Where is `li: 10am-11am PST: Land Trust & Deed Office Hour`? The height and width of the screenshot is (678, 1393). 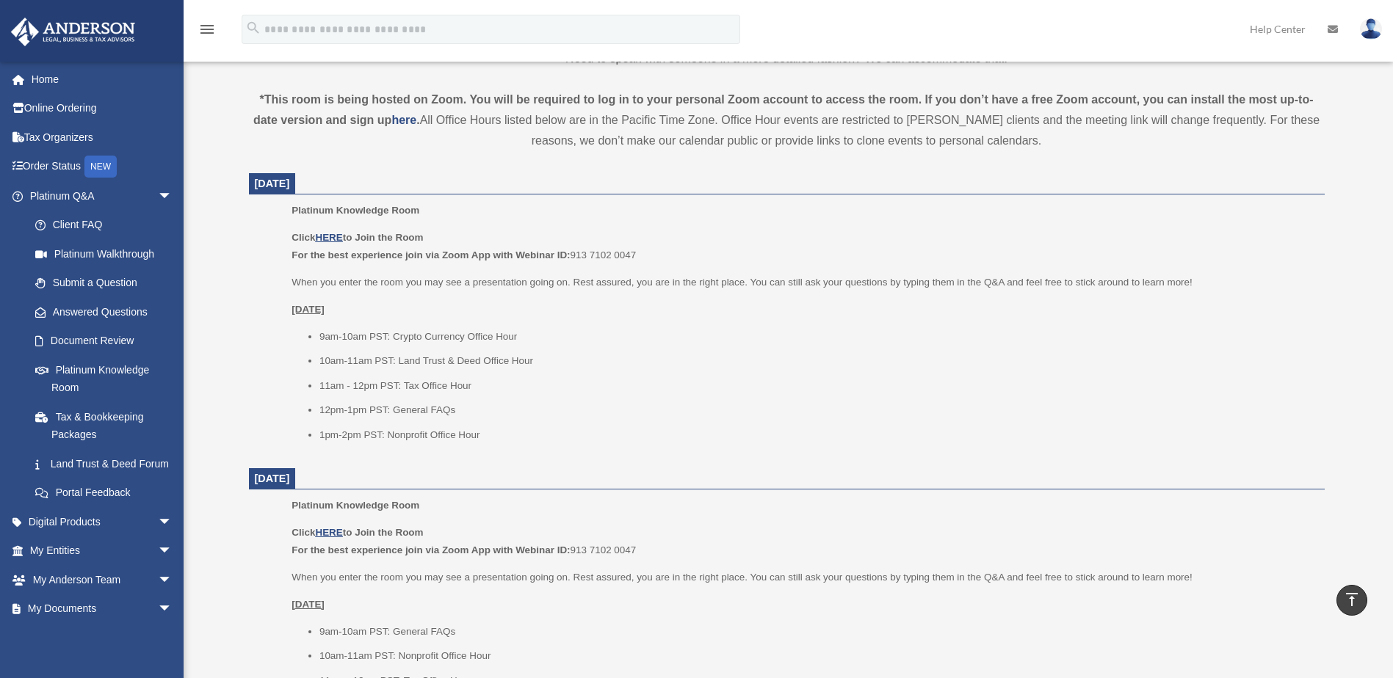 li: 10am-11am PST: Land Trust & Deed Office Hour is located at coordinates (816, 361).